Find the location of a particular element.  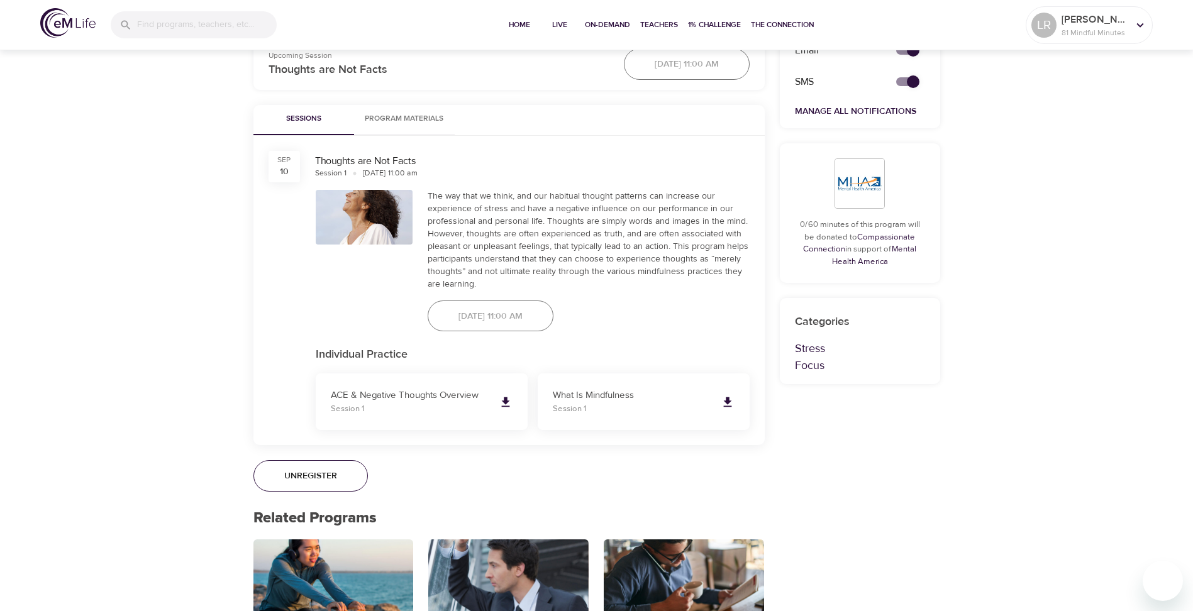

span: Live is located at coordinates (559, 25).